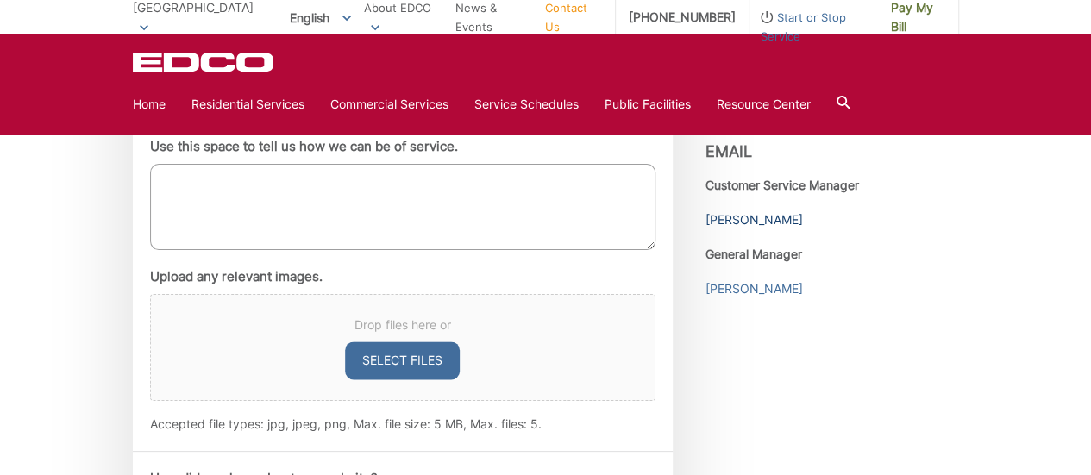 This screenshot has width=1091, height=475. I want to click on span: Drop files here or, so click(403, 325).